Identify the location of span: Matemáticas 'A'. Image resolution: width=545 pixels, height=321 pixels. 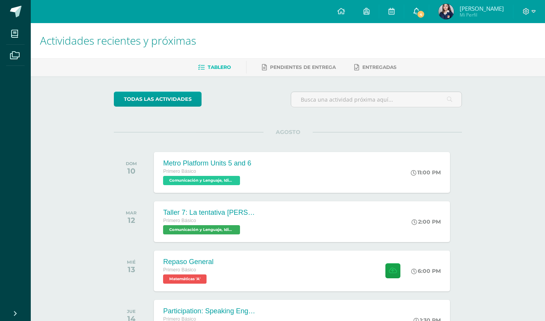
(185, 279).